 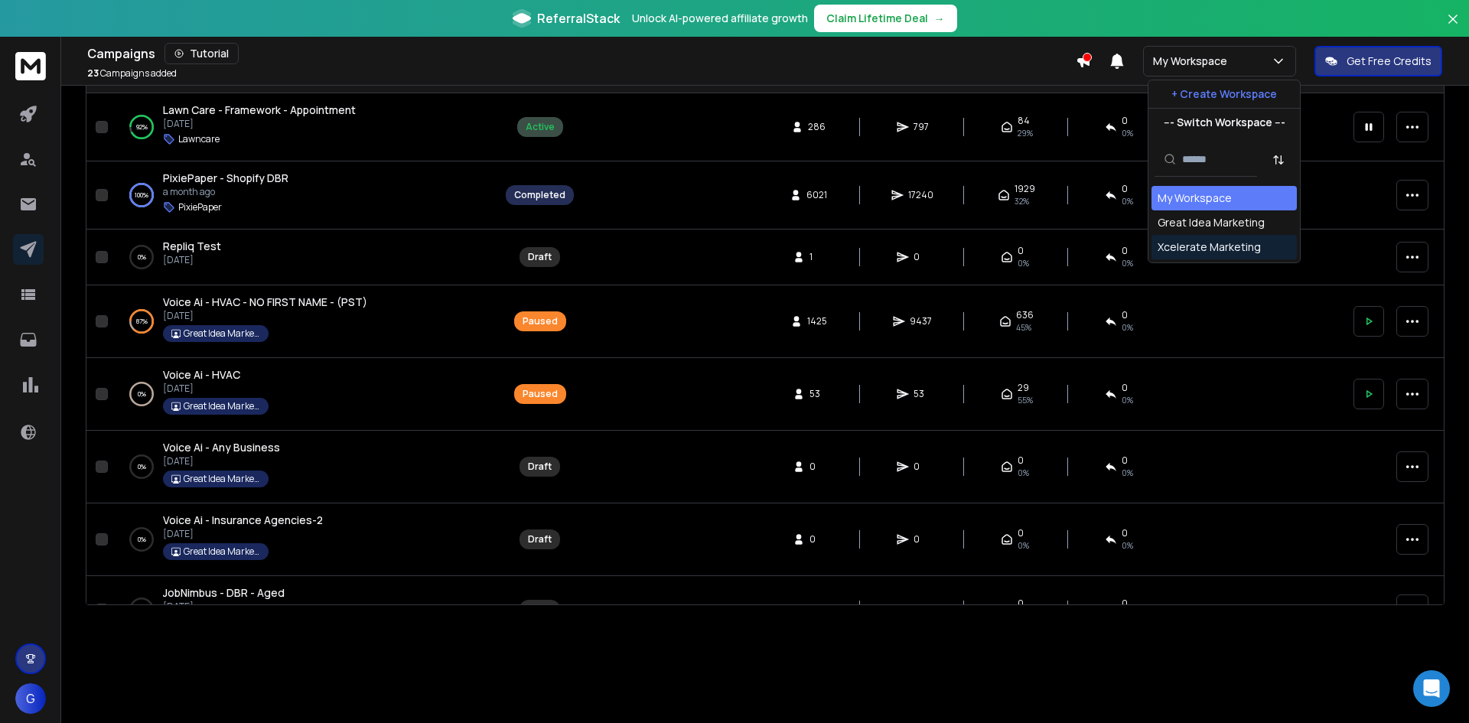 I want to click on span: Voice Ai - Insurance Agencies-2, so click(x=243, y=519).